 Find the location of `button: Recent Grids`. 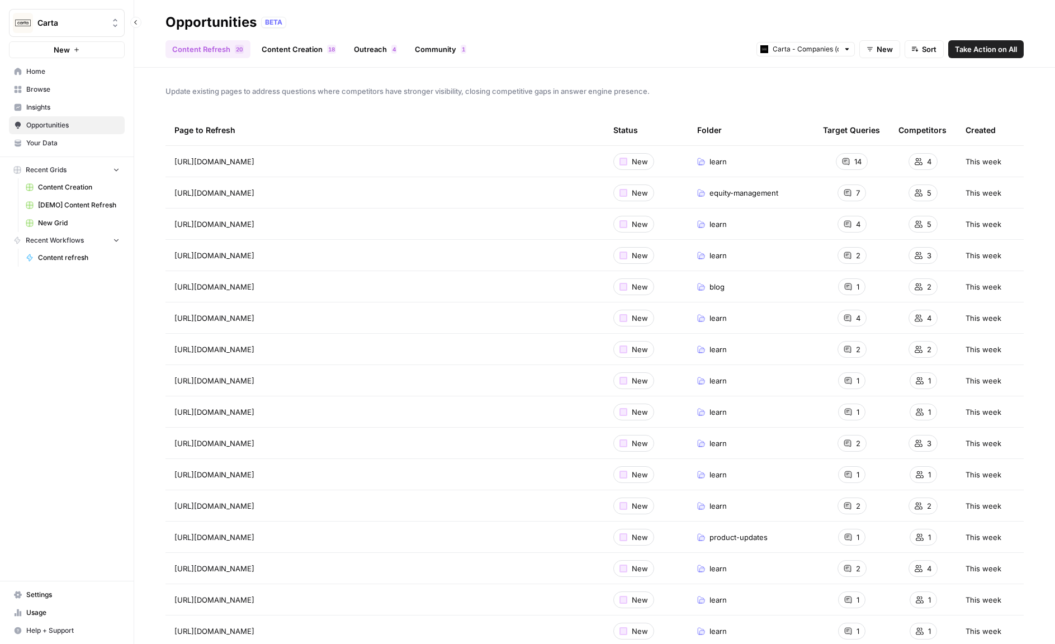

button: Recent Grids is located at coordinates (67, 170).